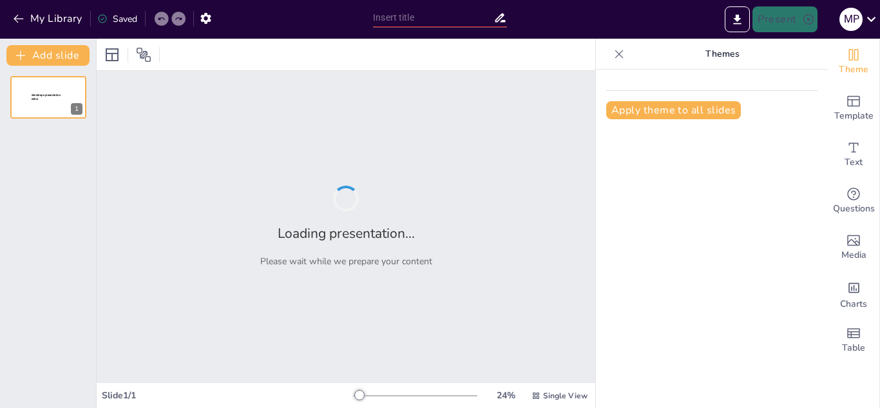 The image size is (880, 408). Describe the element at coordinates (854, 108) in the screenshot. I see `div: Add ready made slides` at that location.